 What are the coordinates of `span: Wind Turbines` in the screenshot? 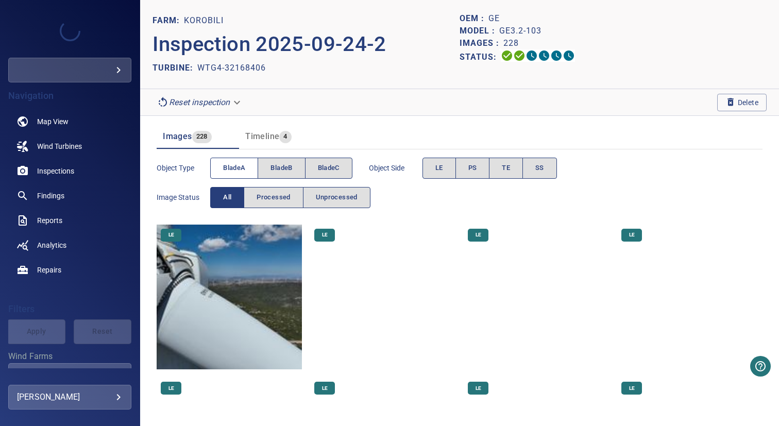 It's located at (59, 146).